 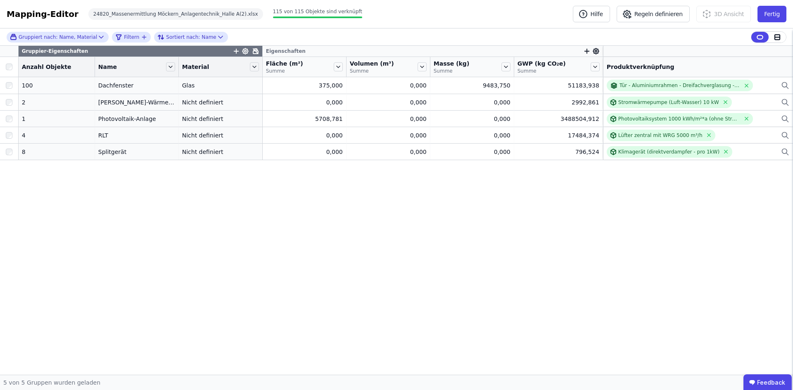 What do you see at coordinates (43, 14) in the screenshot?
I see `div: Mapping-Editor` at bounding box center [43, 14].